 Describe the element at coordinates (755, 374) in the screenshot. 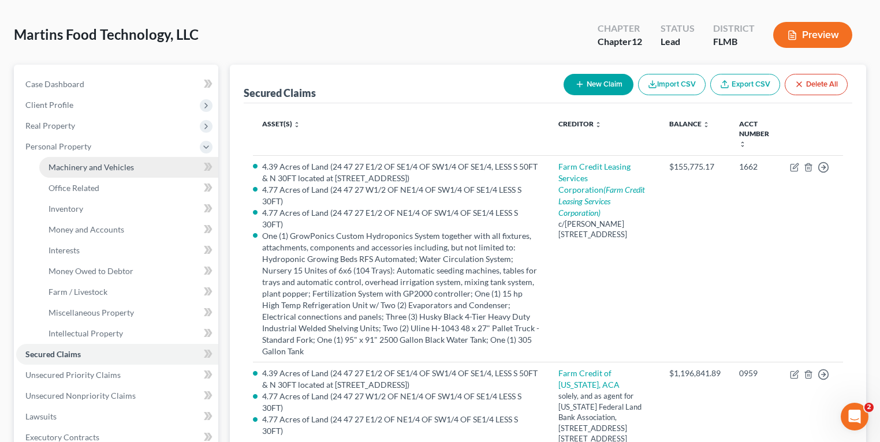

I see `div: 0959` at that location.